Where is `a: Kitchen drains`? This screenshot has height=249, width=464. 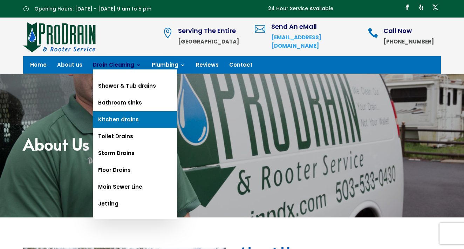
a: Kitchen drains is located at coordinates (135, 120).